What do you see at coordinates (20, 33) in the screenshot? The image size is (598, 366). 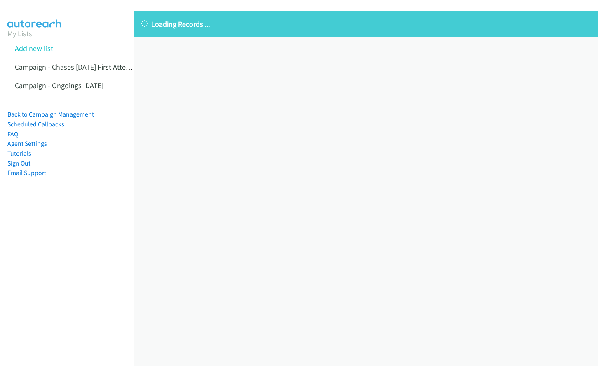 I see `a: My Lists` at bounding box center [20, 33].